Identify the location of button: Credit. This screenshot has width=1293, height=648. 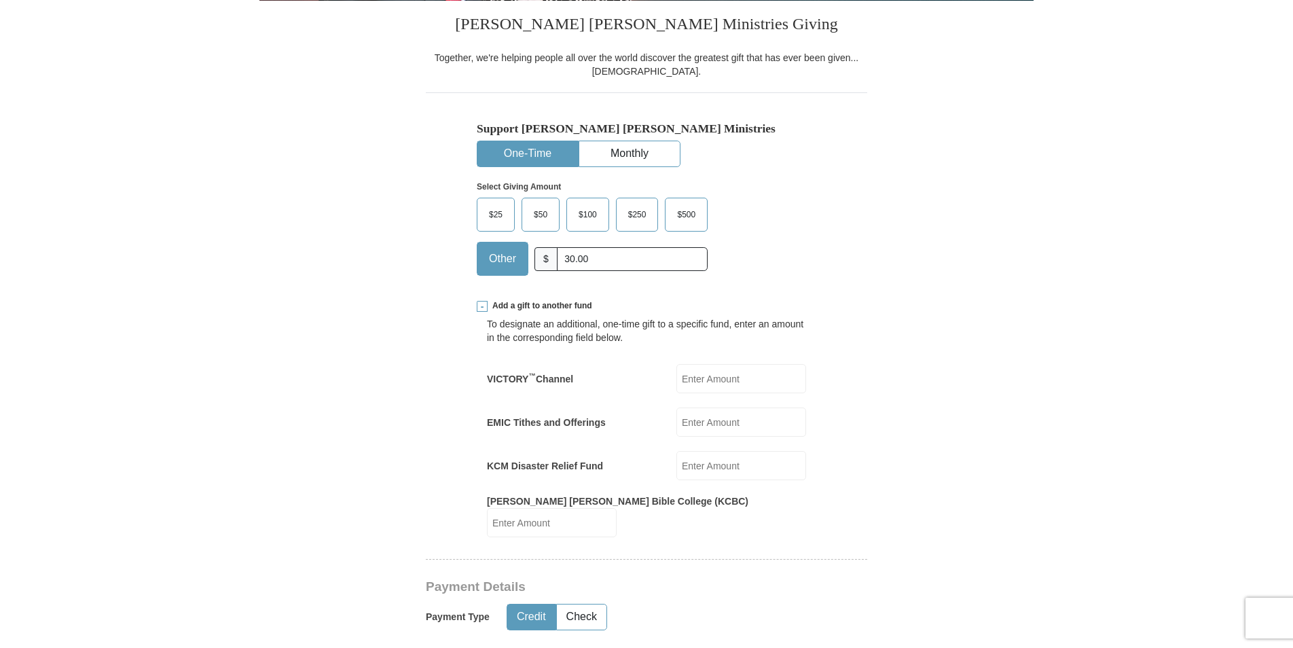
(531, 617).